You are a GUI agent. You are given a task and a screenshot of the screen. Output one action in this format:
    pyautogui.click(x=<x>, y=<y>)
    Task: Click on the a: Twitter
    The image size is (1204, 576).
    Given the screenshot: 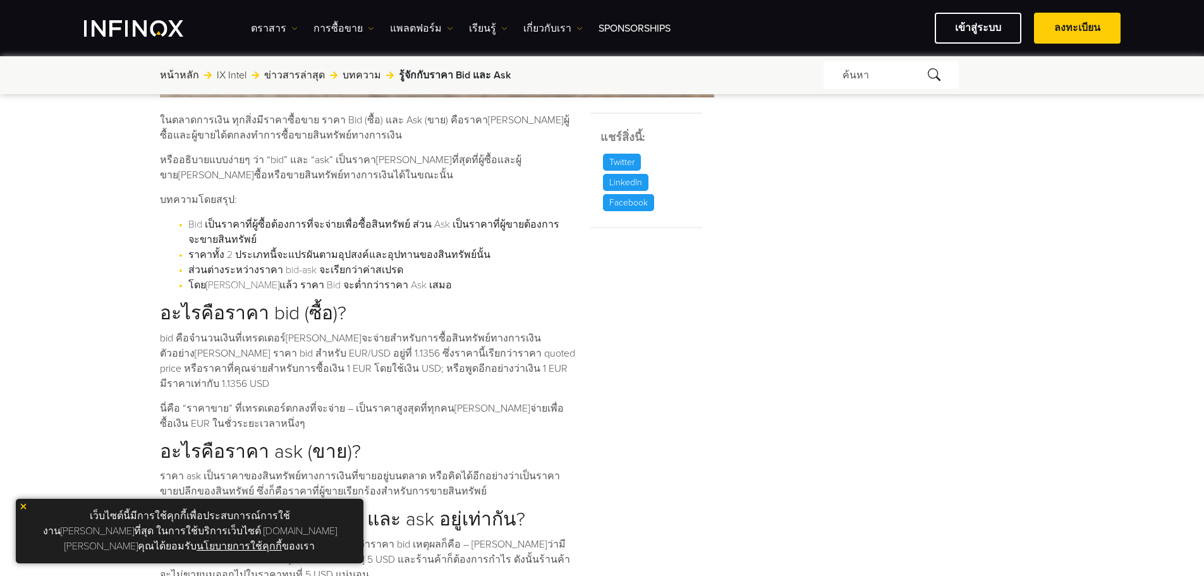 What is the action you would take?
    pyautogui.click(x=622, y=162)
    